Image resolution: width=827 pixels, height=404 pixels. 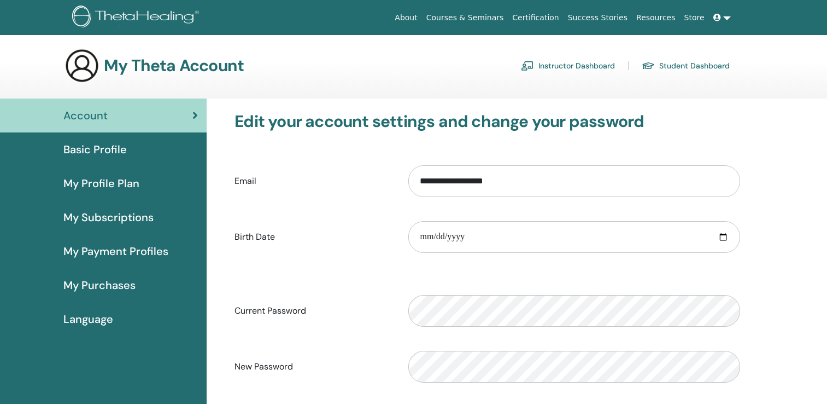 I want to click on h3: Edit your account settings and change your password, so click(x=487, y=121).